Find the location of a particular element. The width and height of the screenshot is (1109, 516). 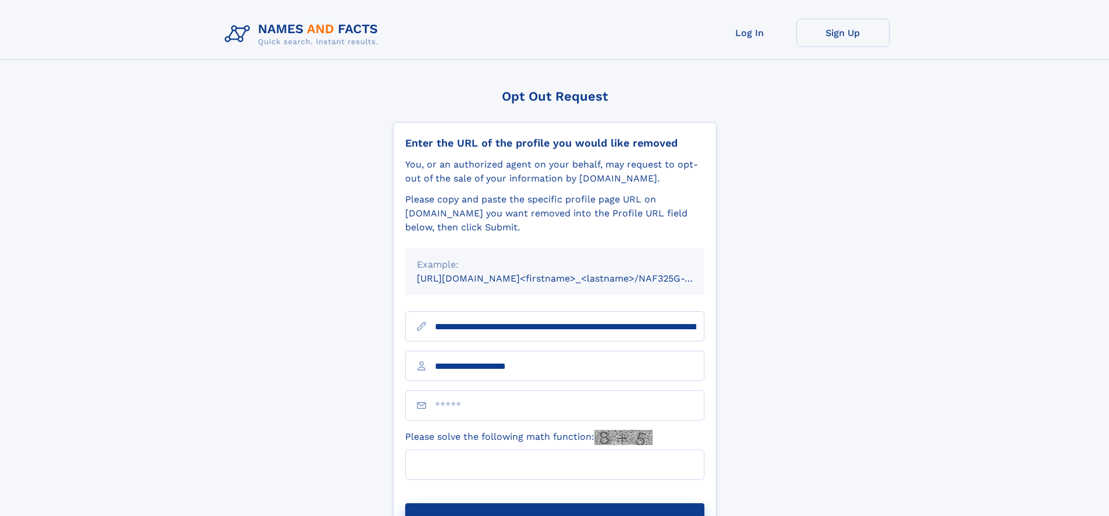

a: Sign Up is located at coordinates (843, 33).